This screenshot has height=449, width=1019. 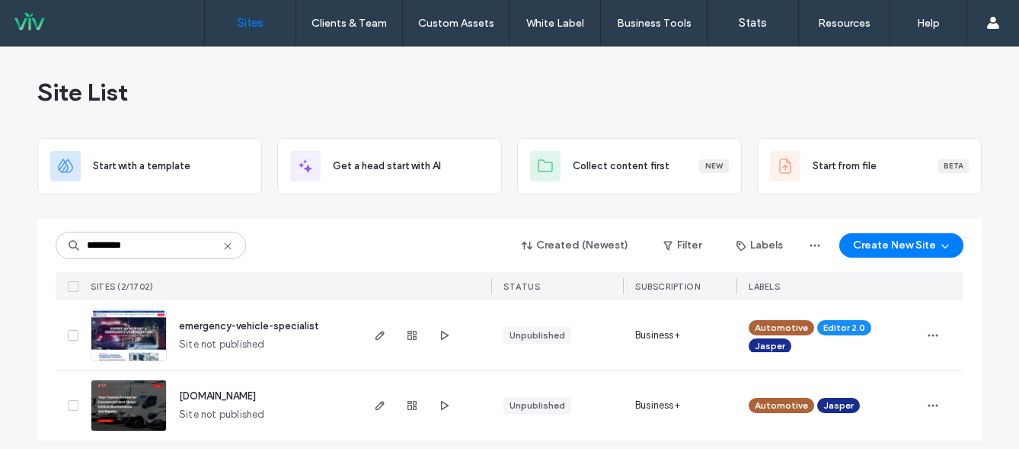 I want to click on label: White Label, so click(x=555, y=23).